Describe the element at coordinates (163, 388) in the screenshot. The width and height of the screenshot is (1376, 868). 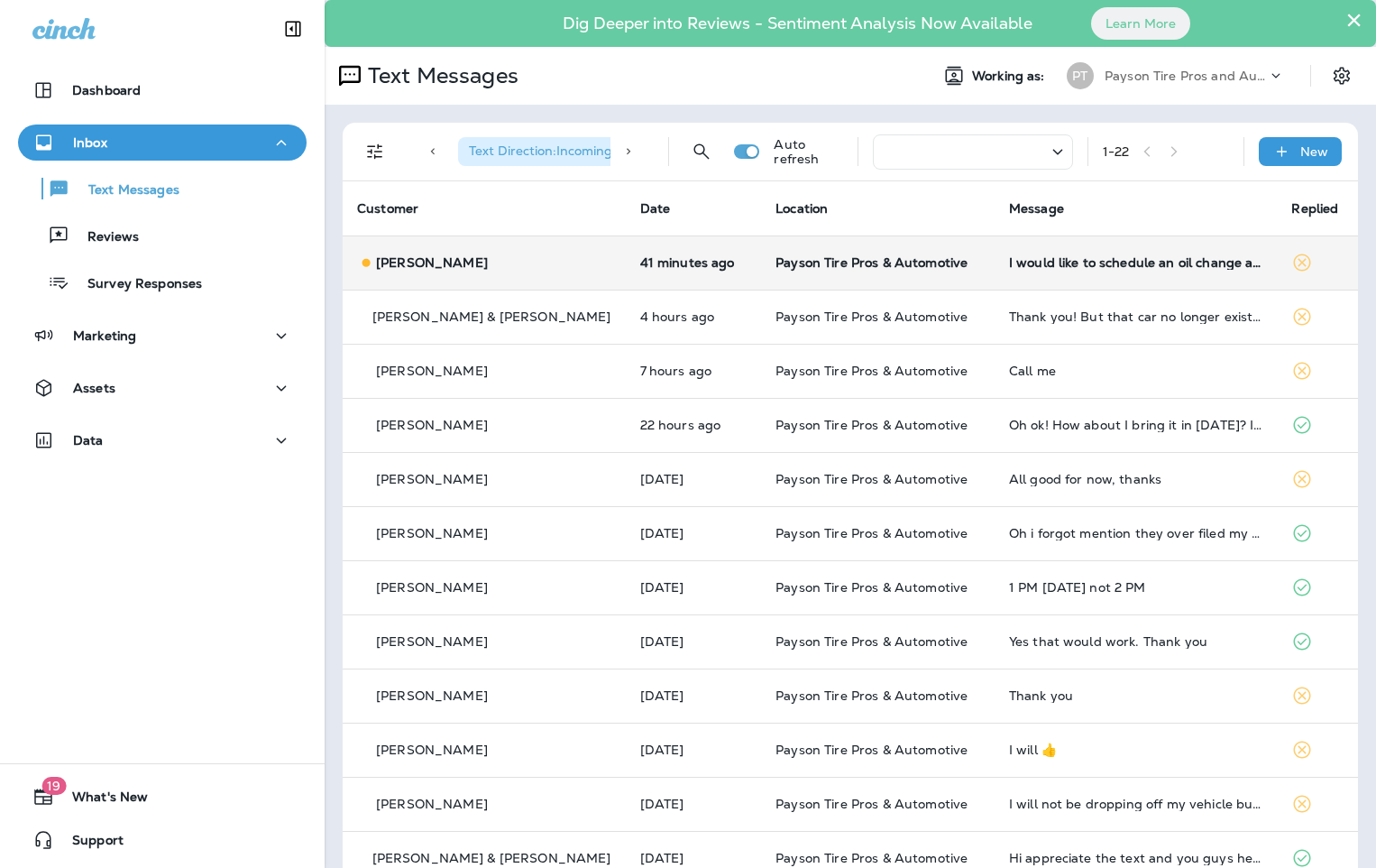
I see `button: Assets` at that location.